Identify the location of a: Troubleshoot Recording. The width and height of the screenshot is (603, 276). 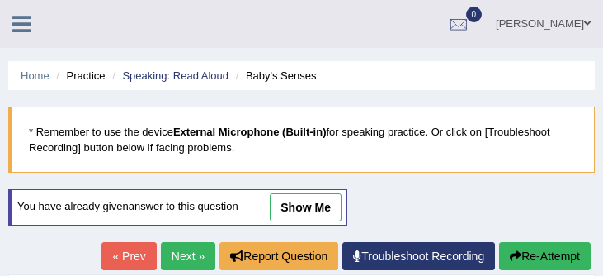
(418, 256).